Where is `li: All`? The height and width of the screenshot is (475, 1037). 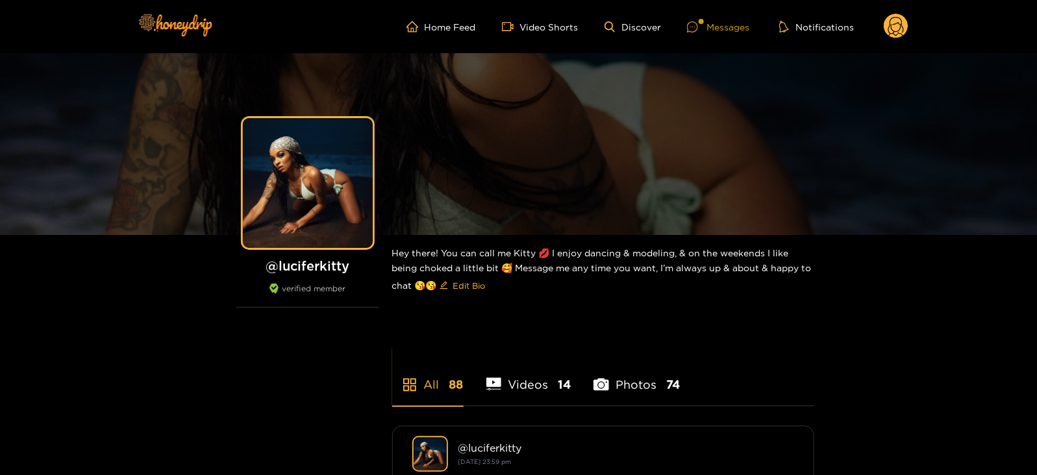 li: All is located at coordinates (428, 377).